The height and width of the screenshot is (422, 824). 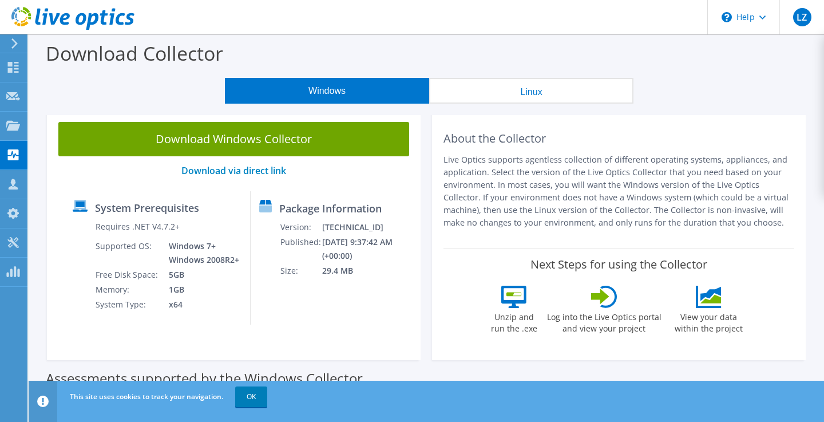 What do you see at coordinates (201, 289) in the screenshot?
I see `td: 1GB` at bounding box center [201, 289].